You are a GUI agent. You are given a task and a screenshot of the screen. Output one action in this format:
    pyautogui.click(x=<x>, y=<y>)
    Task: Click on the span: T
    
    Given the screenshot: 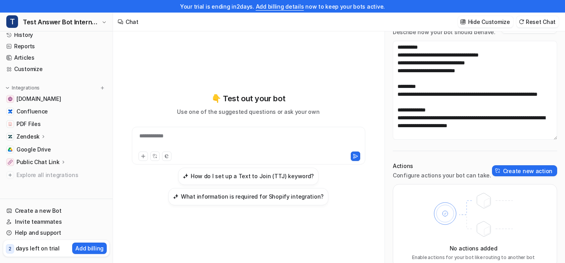 What is the action you would take?
    pyautogui.click(x=12, y=22)
    